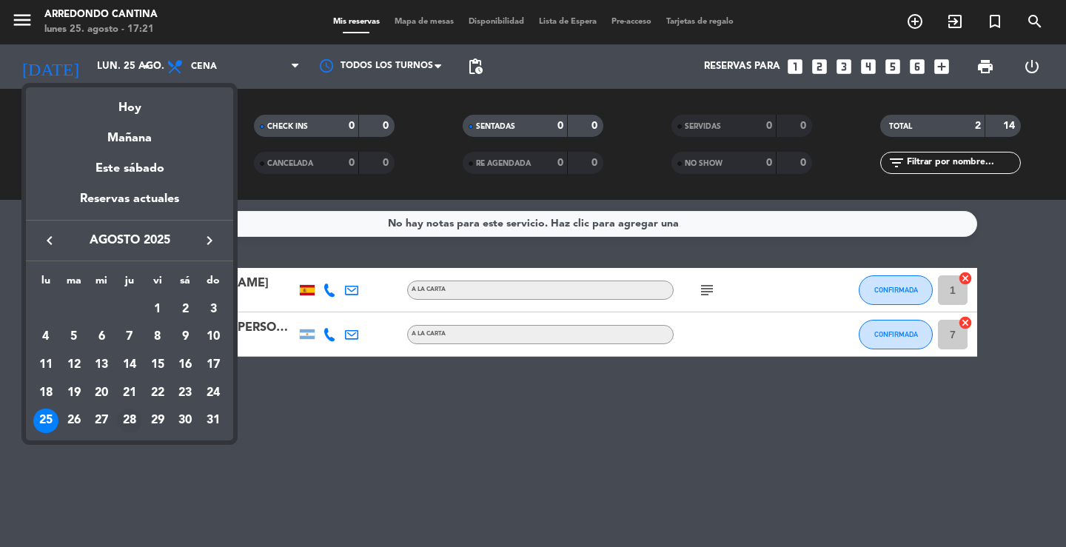 This screenshot has width=1066, height=547. I want to click on div: Reservas actuales, so click(130, 204).